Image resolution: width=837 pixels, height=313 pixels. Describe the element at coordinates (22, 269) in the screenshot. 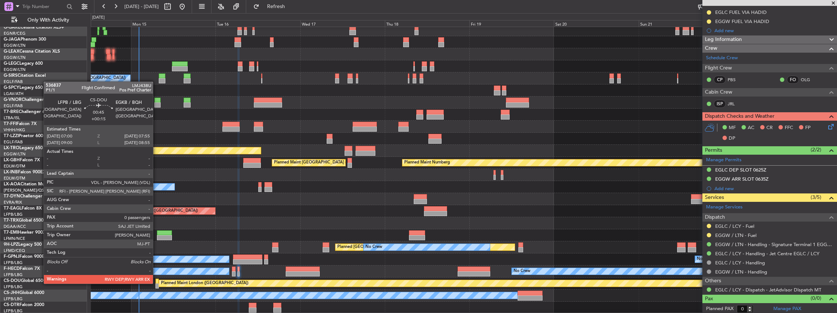

I see `a: F-HECDFalcon 7X` at that location.